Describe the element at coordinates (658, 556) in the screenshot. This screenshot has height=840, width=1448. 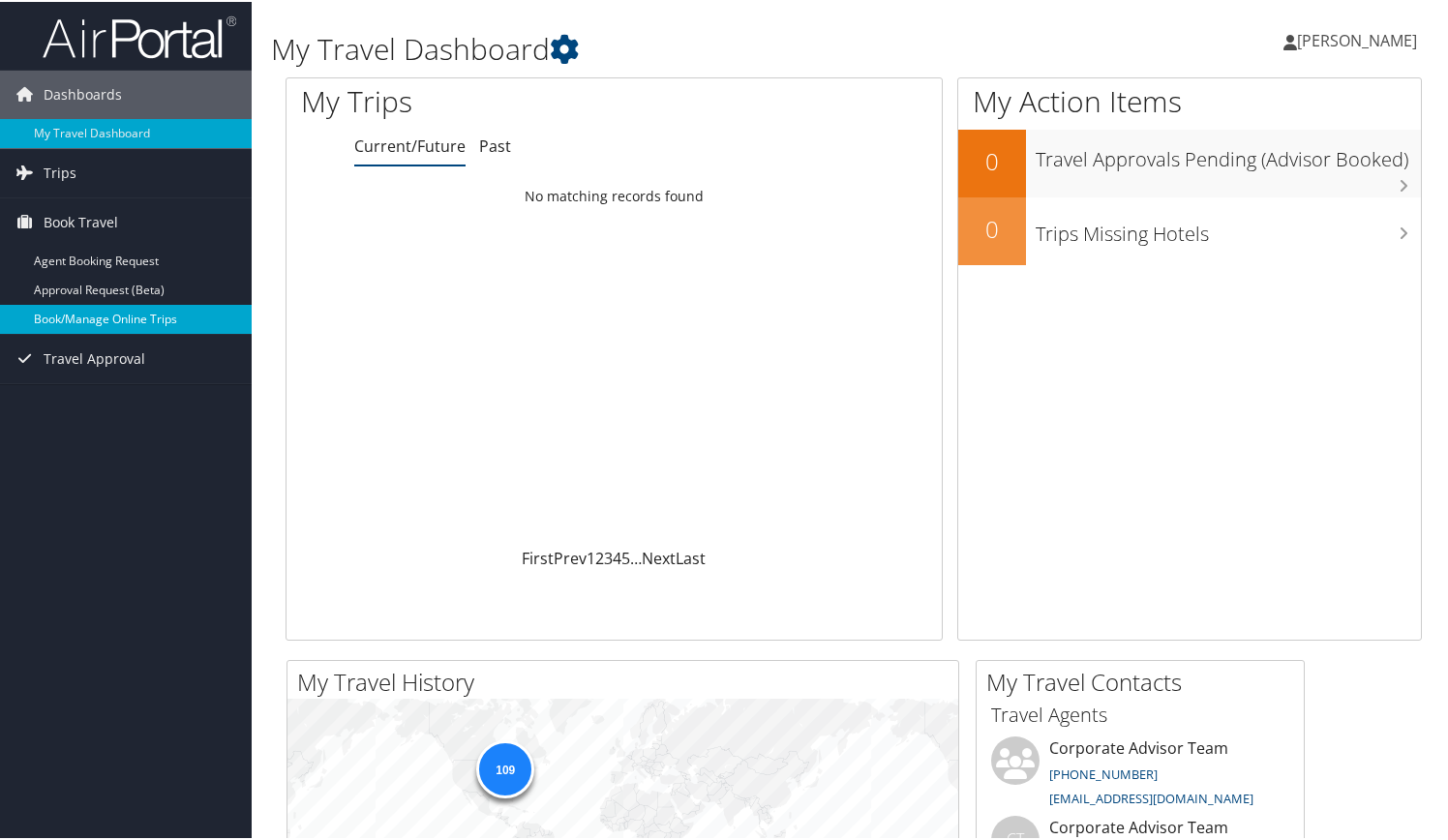
I see `a: Next` at that location.